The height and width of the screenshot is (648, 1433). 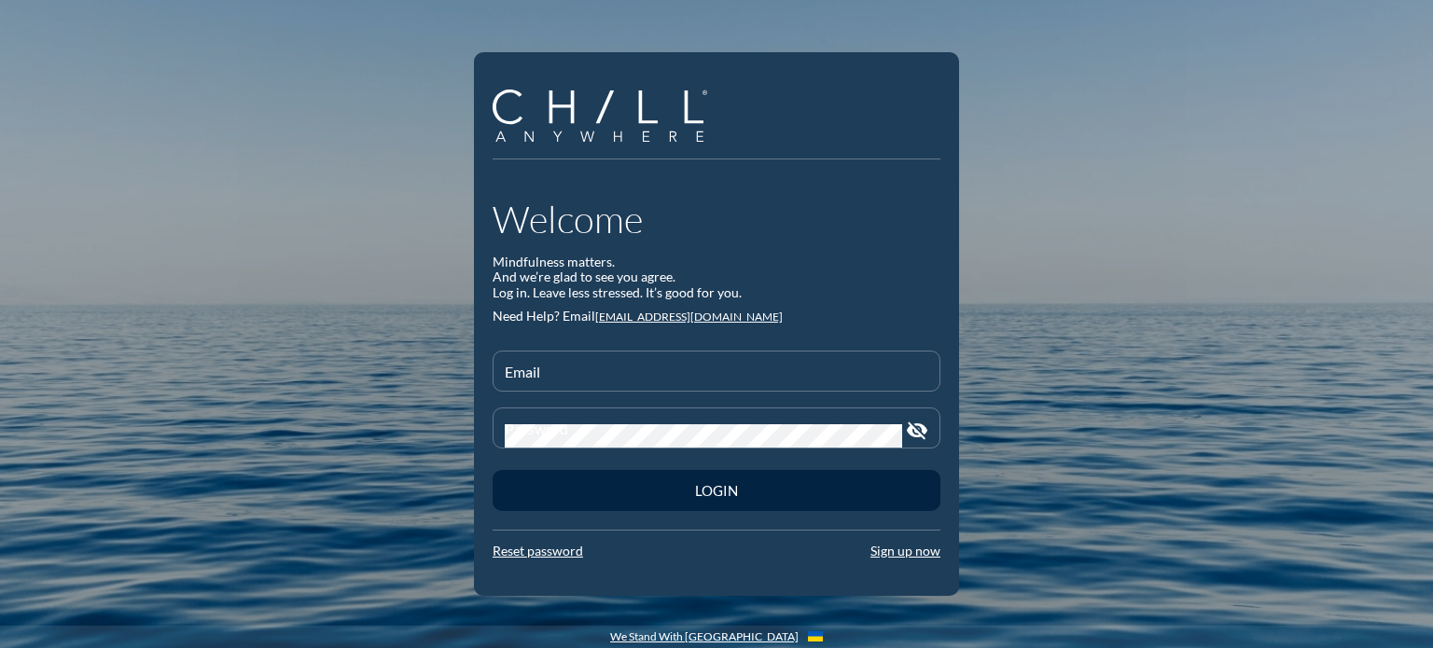 I want to click on img: Flag_of_Ukraine.1aeecd60.svg, so click(x=815, y=636).